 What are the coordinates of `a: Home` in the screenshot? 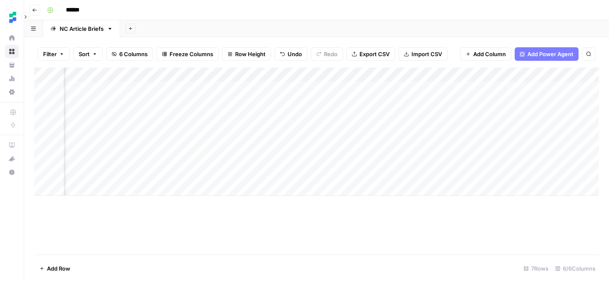 It's located at (12, 38).